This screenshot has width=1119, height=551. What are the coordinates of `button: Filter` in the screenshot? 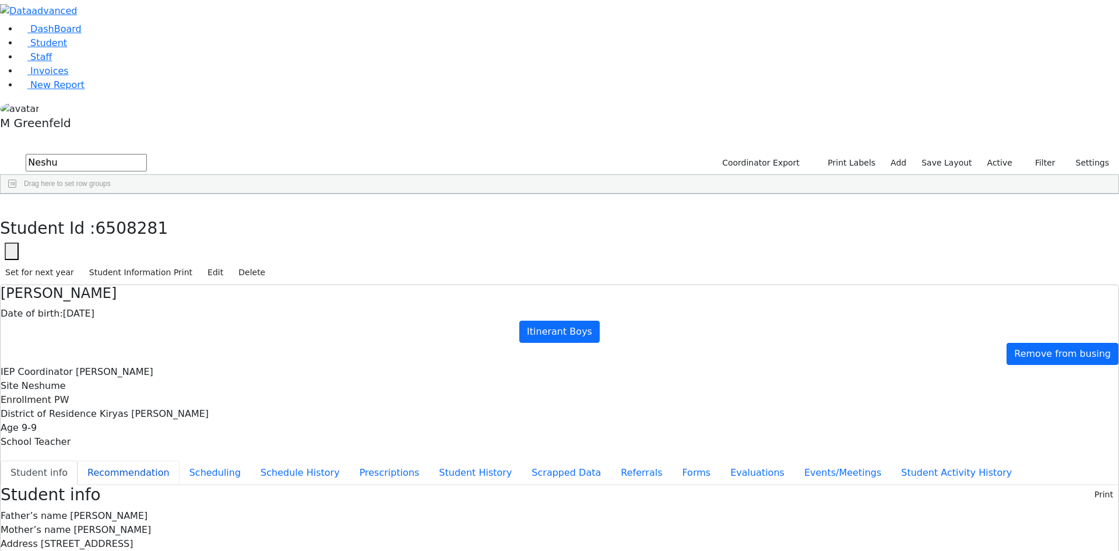 It's located at (1041, 163).